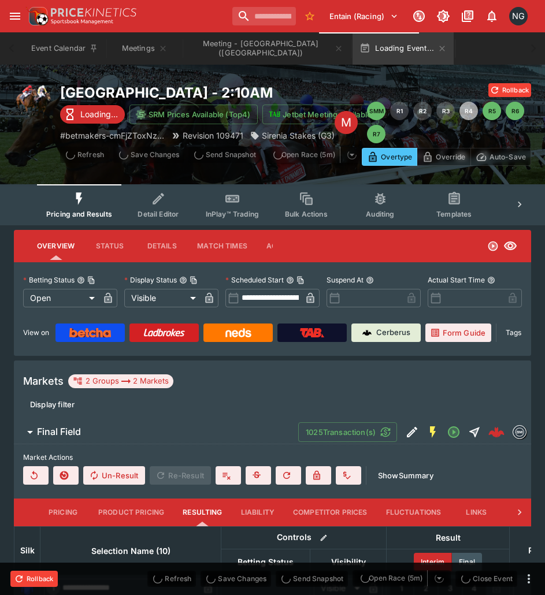 The width and height of the screenshot is (545, 595). I want to click on span: Templates, so click(454, 214).